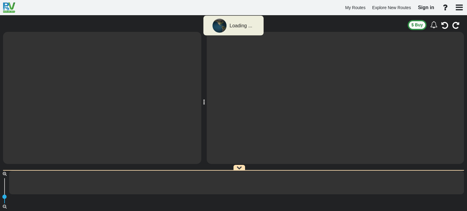  What do you see at coordinates (417, 25) in the screenshot?
I see `button: $ Buy` at bounding box center [417, 25].